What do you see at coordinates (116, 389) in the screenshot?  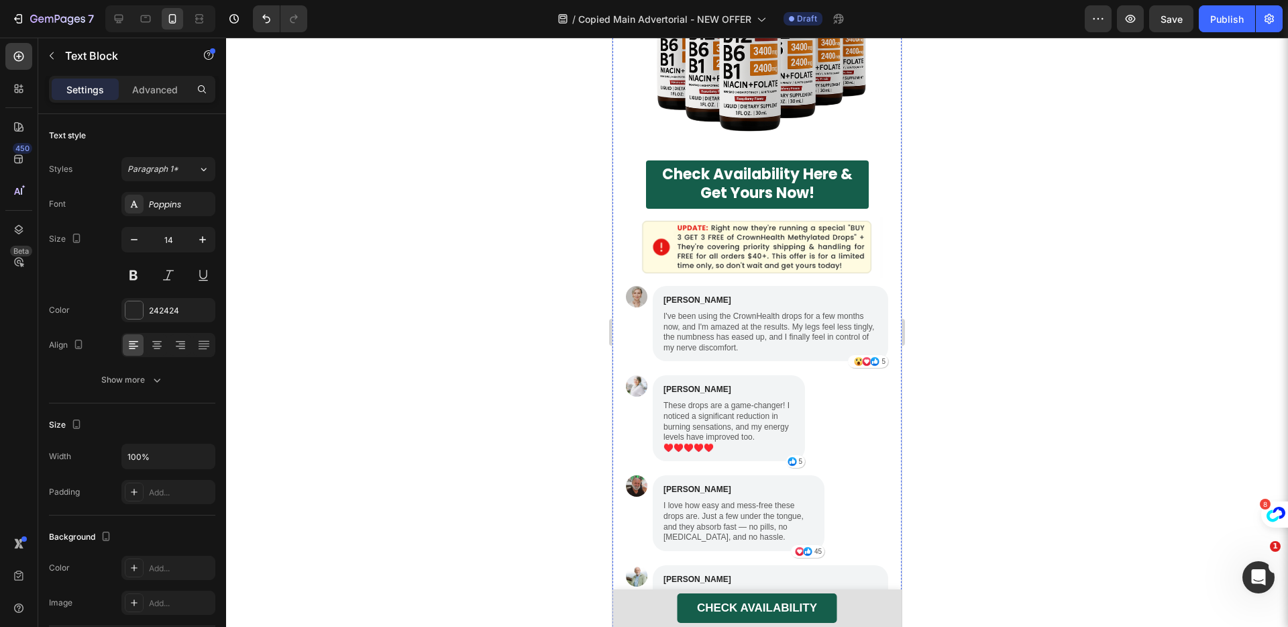 I see `p: These drops are a game-changer! I noticed a significant reduction in burning sensations, and my e...` at bounding box center [116, 389].